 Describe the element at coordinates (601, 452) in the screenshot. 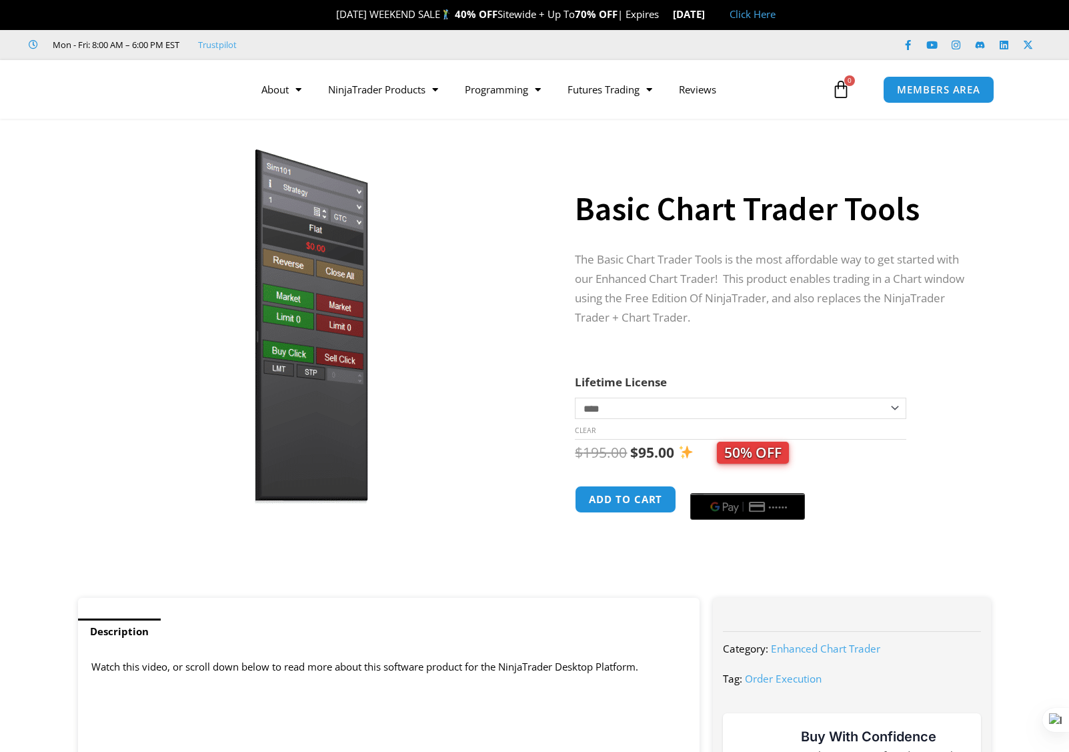

I see `bdi: 195.00` at that location.